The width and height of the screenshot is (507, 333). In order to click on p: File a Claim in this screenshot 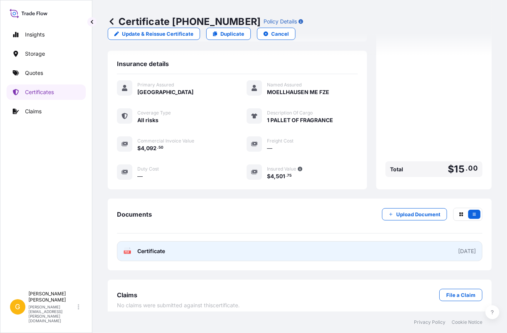, I will do `click(460, 295)`.